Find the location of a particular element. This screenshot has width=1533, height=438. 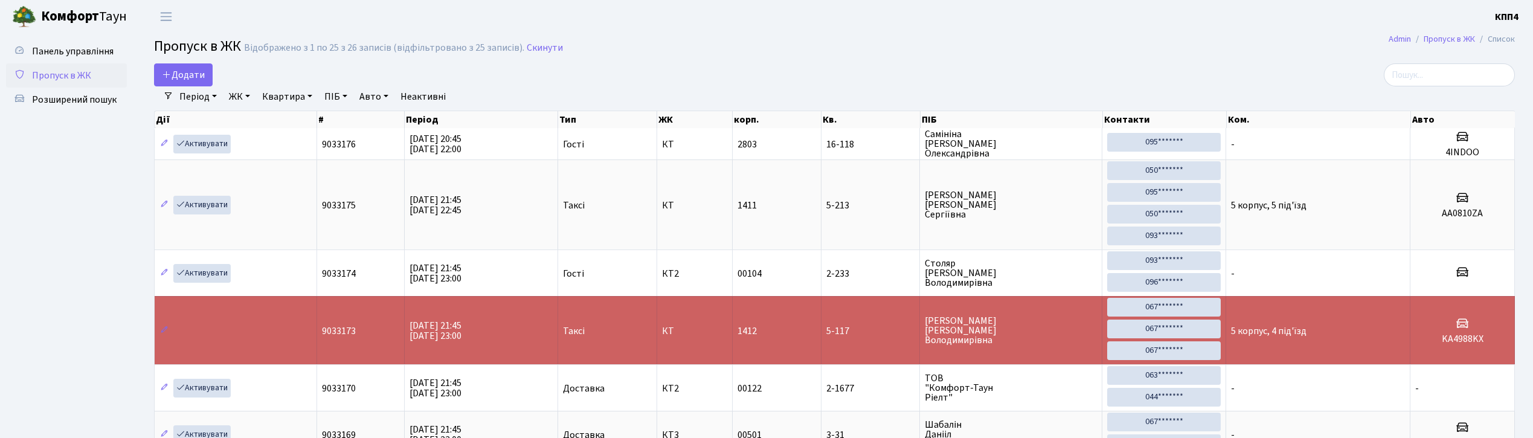

a: Скинути is located at coordinates (545, 48).